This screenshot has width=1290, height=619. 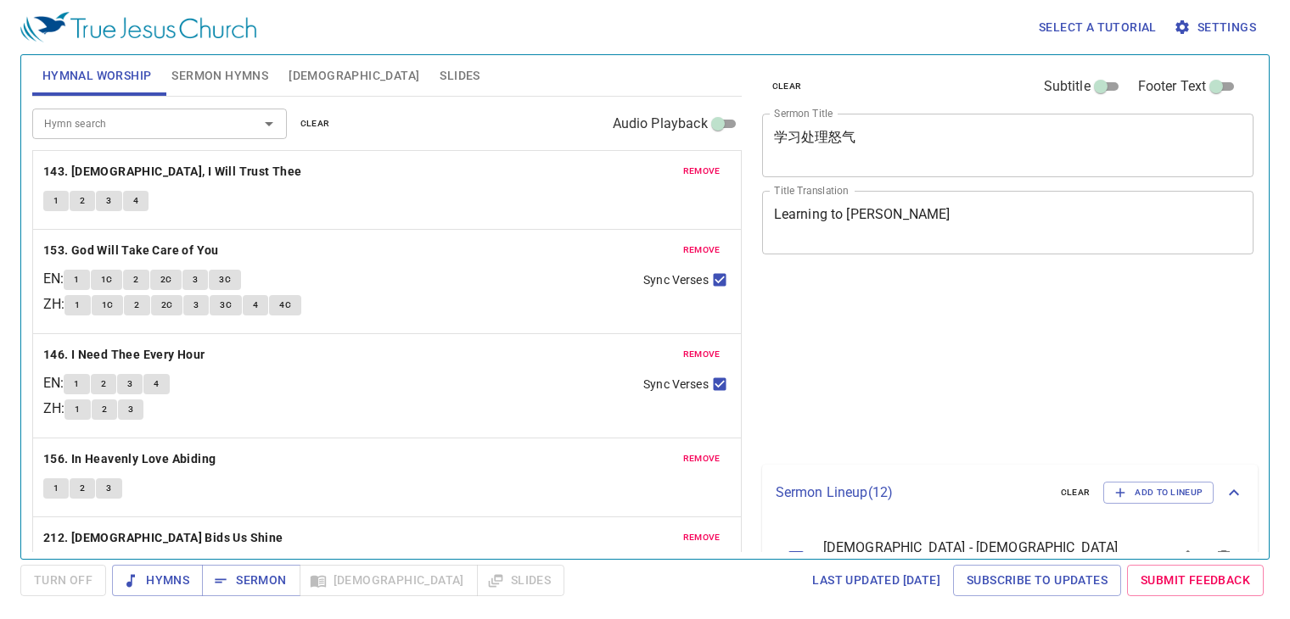 What do you see at coordinates (157, 580) in the screenshot?
I see `button: Hymns` at bounding box center [157, 580].